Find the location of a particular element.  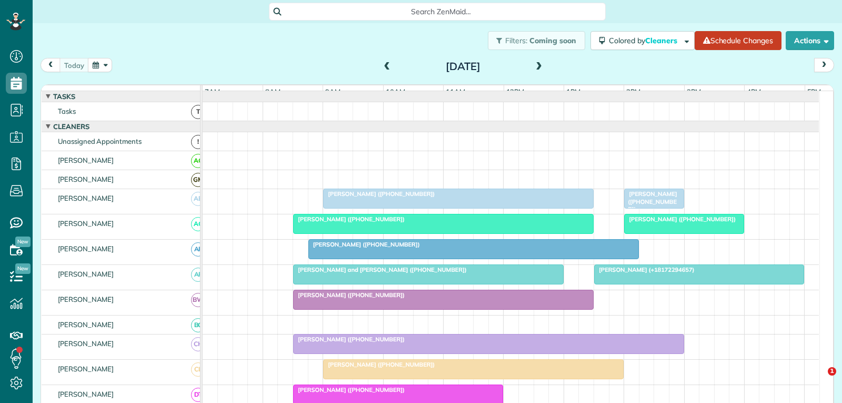

span: 7am is located at coordinates (212, 92).